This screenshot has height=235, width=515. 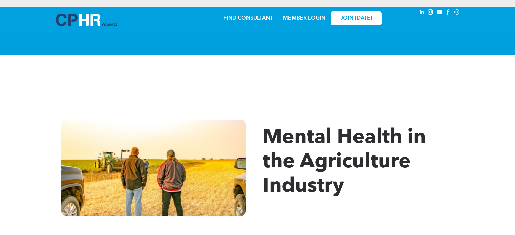 What do you see at coordinates (344, 162) in the screenshot?
I see `span: Mental Health in the Agriculture Industry` at bounding box center [344, 162].